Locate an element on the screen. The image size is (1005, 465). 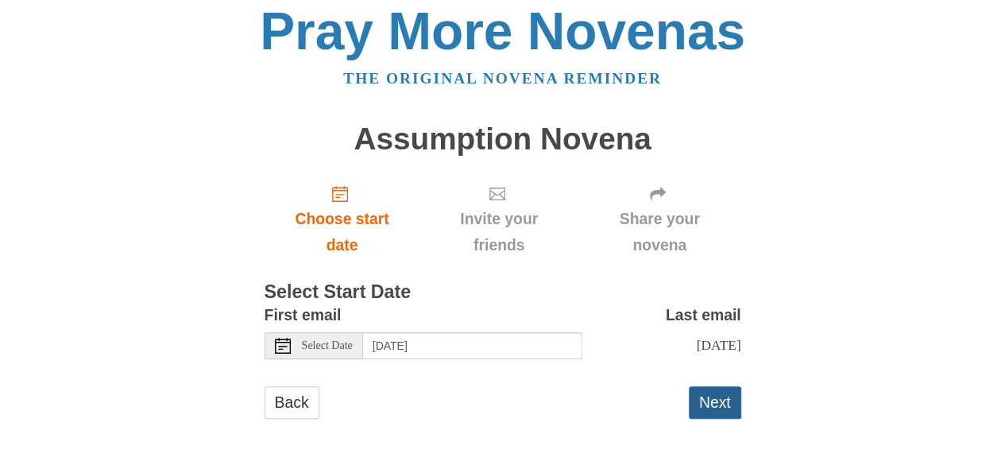
span: Choose start date is located at coordinates (343, 232).